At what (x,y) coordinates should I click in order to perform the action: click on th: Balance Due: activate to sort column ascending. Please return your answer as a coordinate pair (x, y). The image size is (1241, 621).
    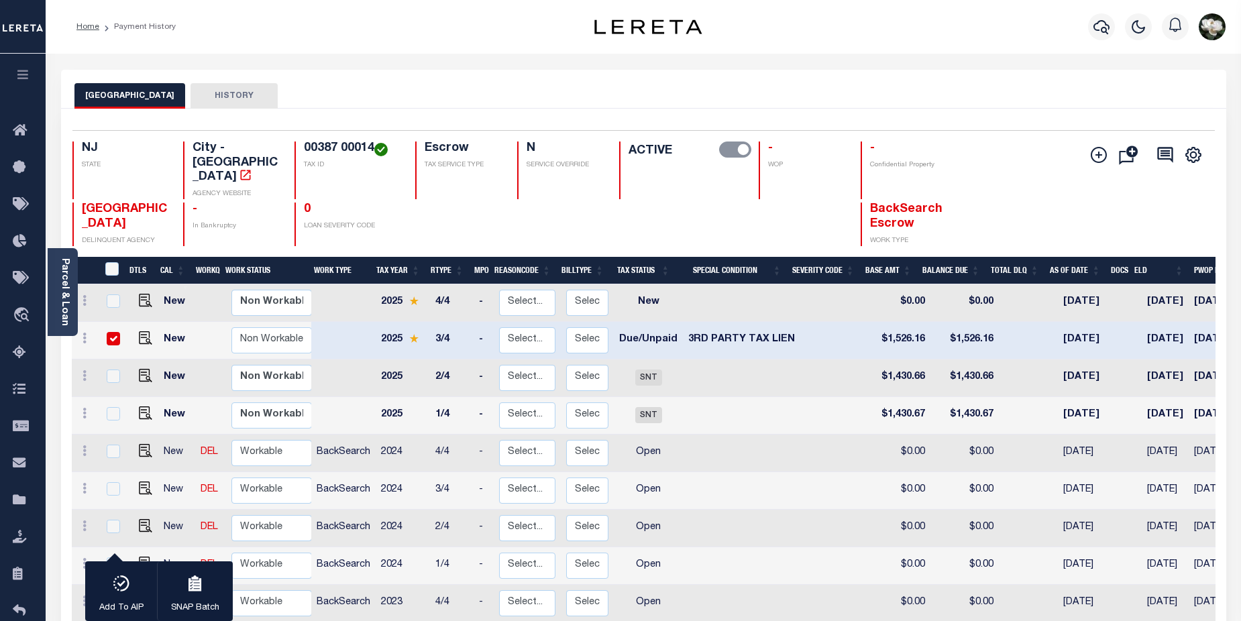
    Looking at the image, I should click on (951, 270).